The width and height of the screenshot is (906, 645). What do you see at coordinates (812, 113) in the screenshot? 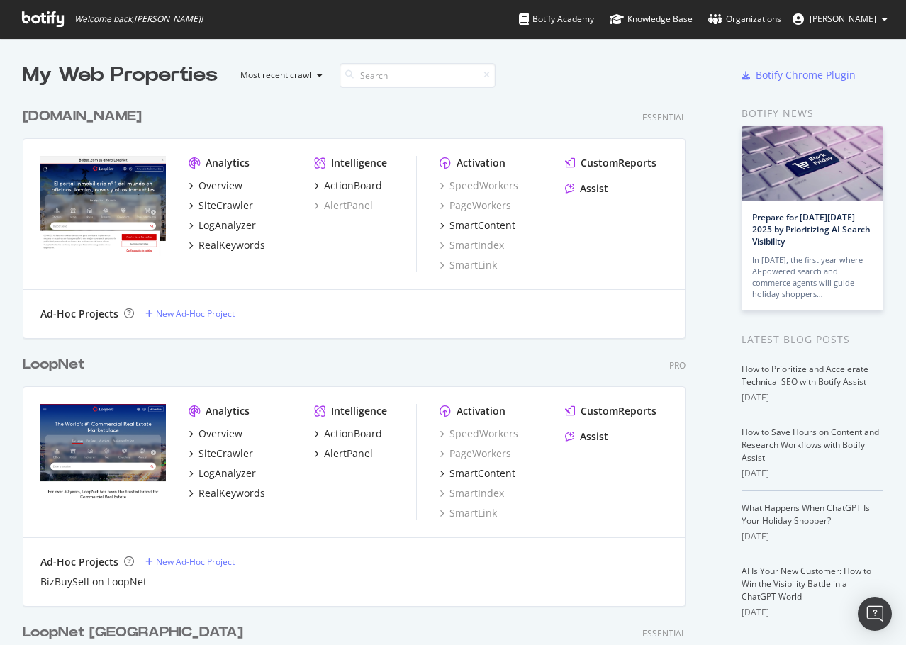
I see `div: Botify news` at bounding box center [812, 113].